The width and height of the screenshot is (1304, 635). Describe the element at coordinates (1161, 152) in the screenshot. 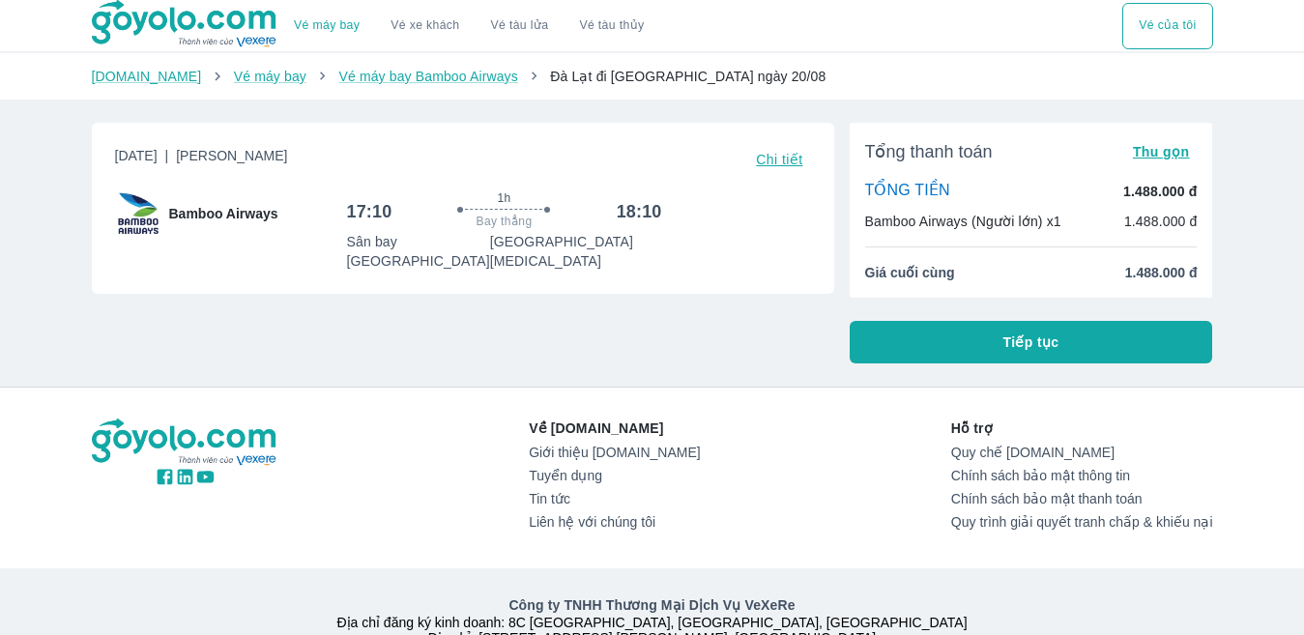

I see `span: Thu gọn` at that location.